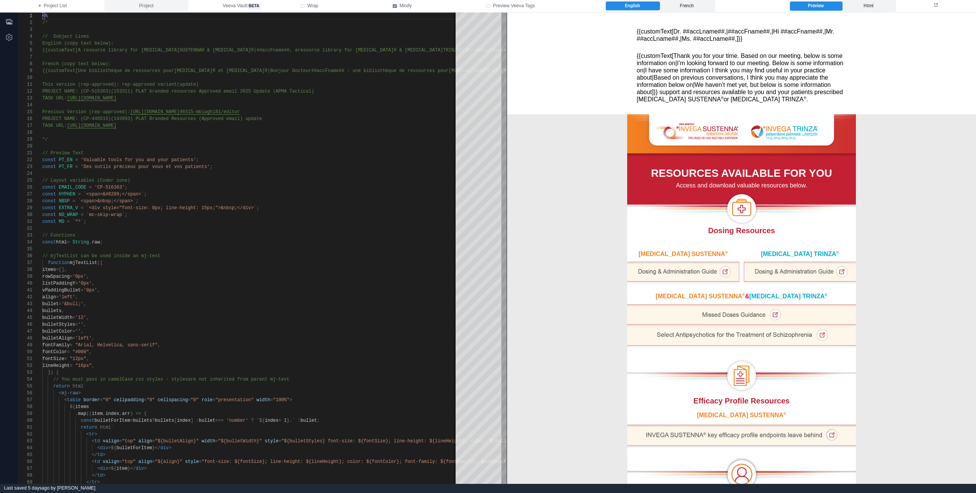 The height and width of the screenshot is (493, 976). I want to click on span: "0", so click(107, 400).